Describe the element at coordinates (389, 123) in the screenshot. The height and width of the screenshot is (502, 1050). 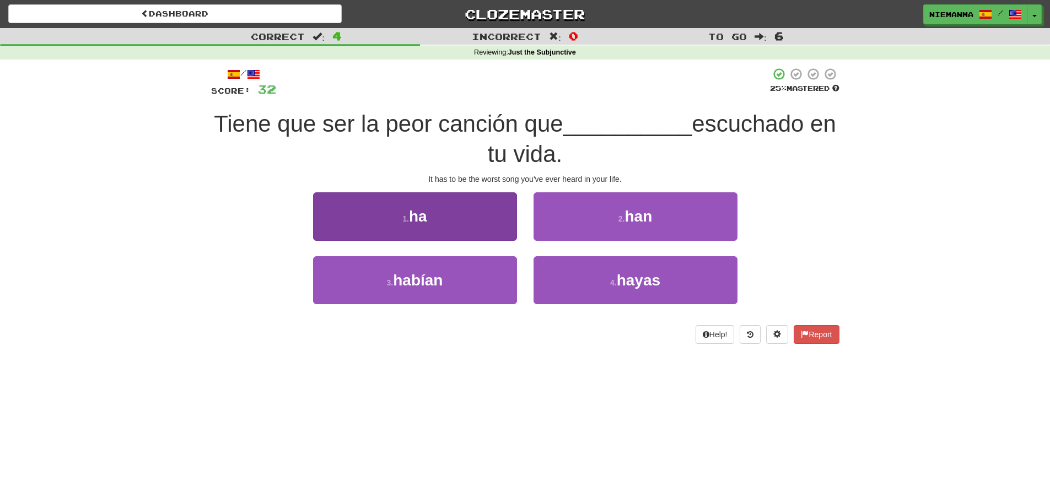
I see `span: Tiene que ser la peor canción que` at that location.